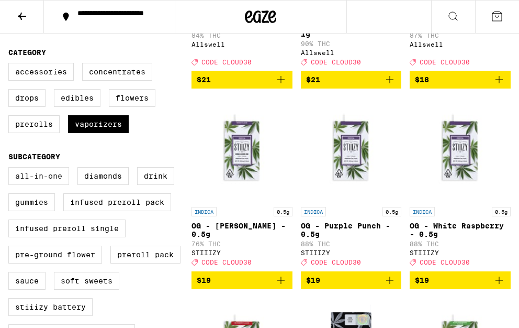 This screenshot has height=328, width=519. Describe the element at coordinates (41, 72) in the screenshot. I see `label: Accessories` at that location.